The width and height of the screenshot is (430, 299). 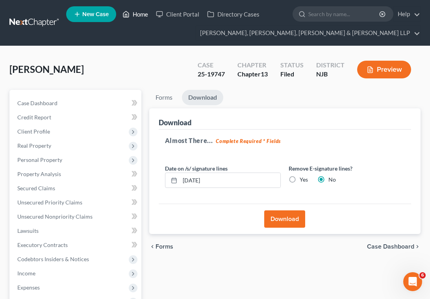 What do you see at coordinates (164, 247) in the screenshot?
I see `span: Forms` at bounding box center [164, 247].